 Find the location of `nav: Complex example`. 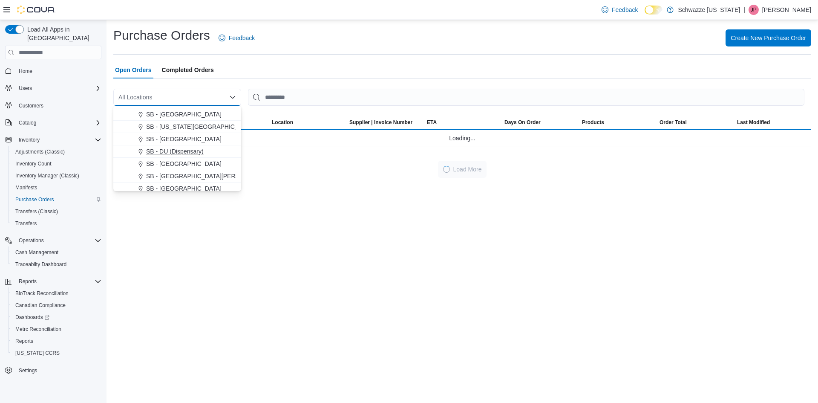

nav: Complex example is located at coordinates (53, 230).